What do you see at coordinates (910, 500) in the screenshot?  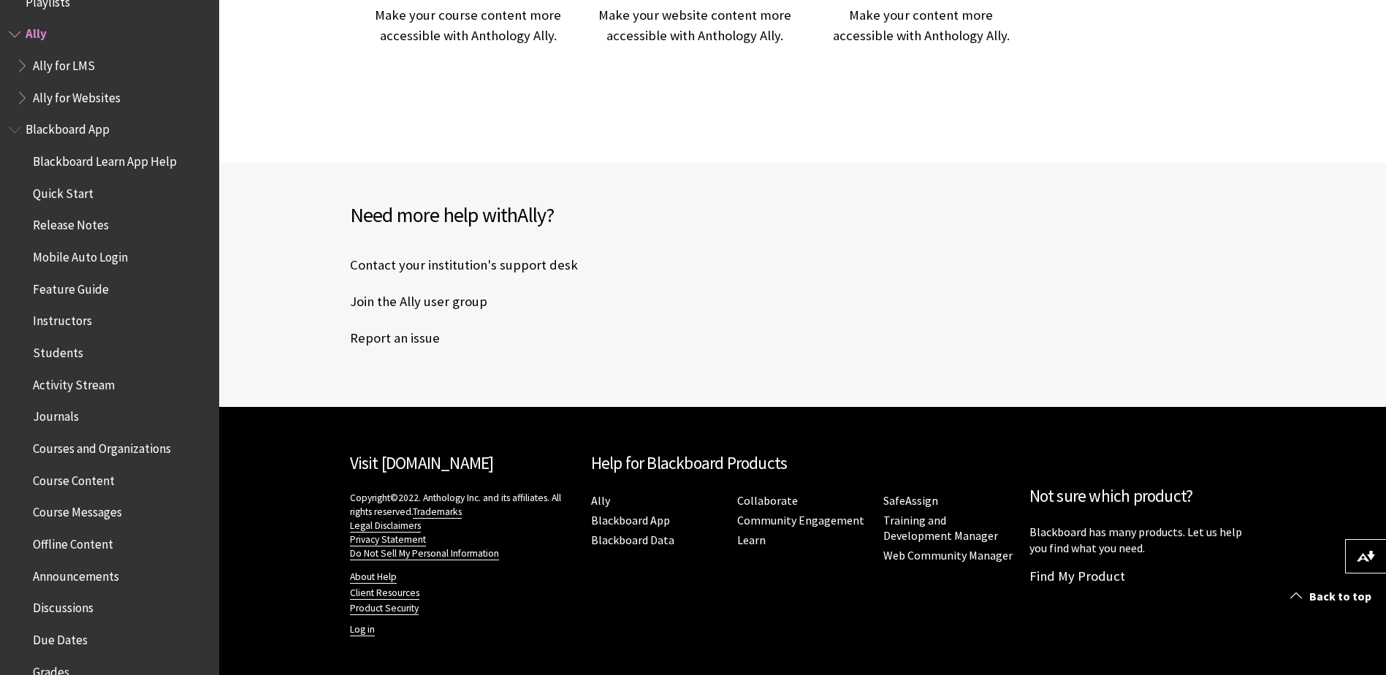 I see `a: SafeAssign` at bounding box center [910, 500].